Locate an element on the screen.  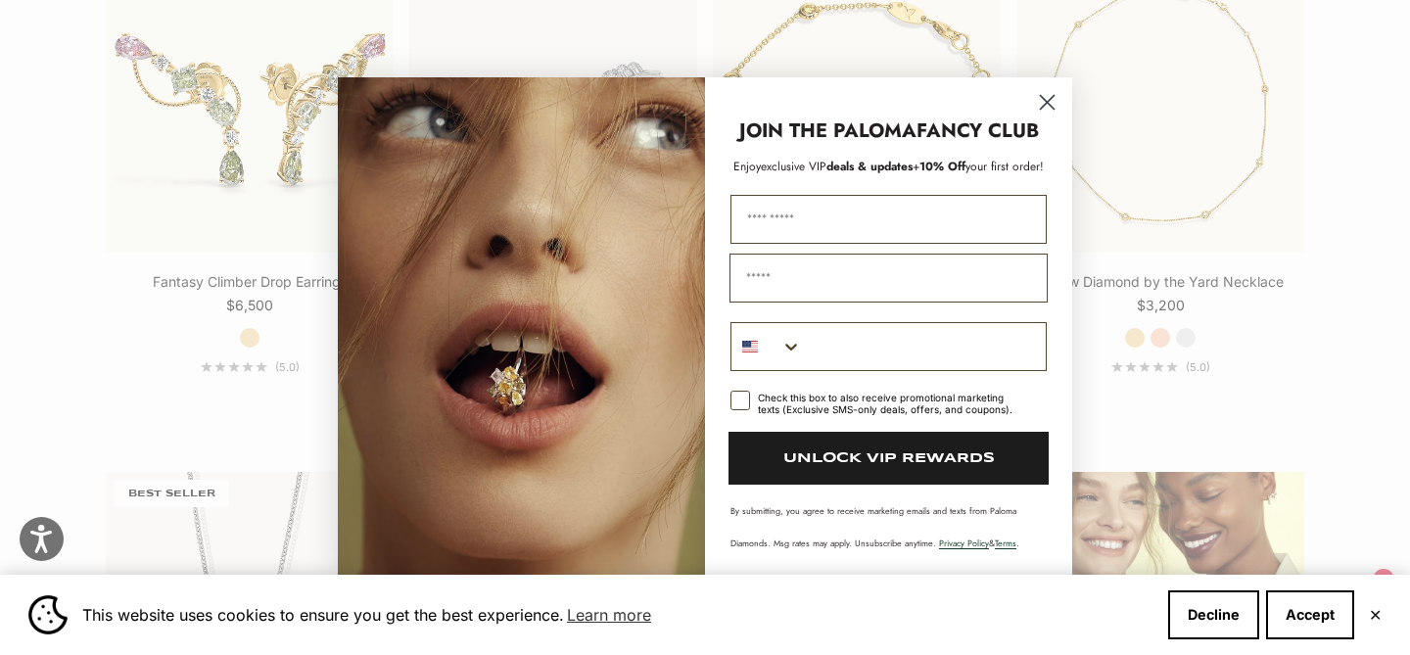
p: By submitting, you agree to receive marketing emails and texts from Paloma Diamonds. Msg rates ma... is located at coordinates (888, 527).